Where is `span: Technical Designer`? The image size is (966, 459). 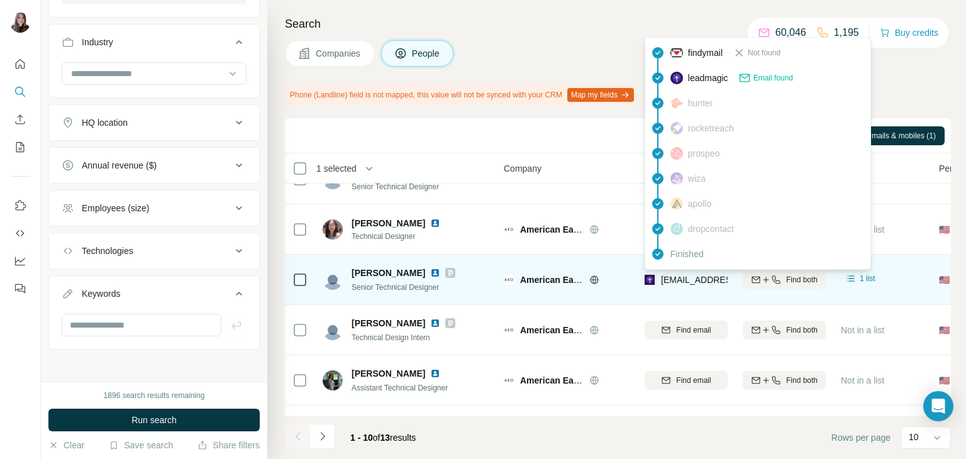 span: Technical Designer is located at coordinates (403, 236).